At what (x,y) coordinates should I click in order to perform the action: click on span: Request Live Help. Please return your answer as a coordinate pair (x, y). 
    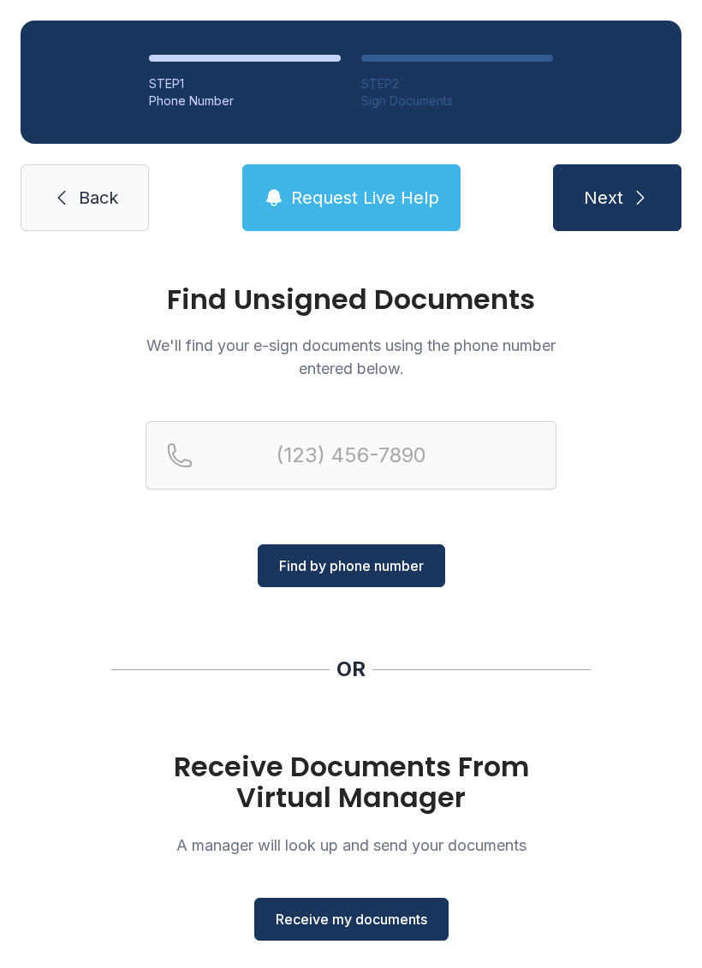
    Looking at the image, I should click on (365, 198).